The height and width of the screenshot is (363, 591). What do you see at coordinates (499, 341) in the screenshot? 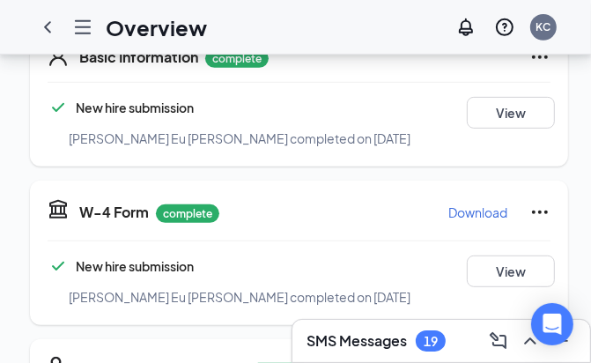
I see `button: ComposeMessage` at bounding box center [499, 341].